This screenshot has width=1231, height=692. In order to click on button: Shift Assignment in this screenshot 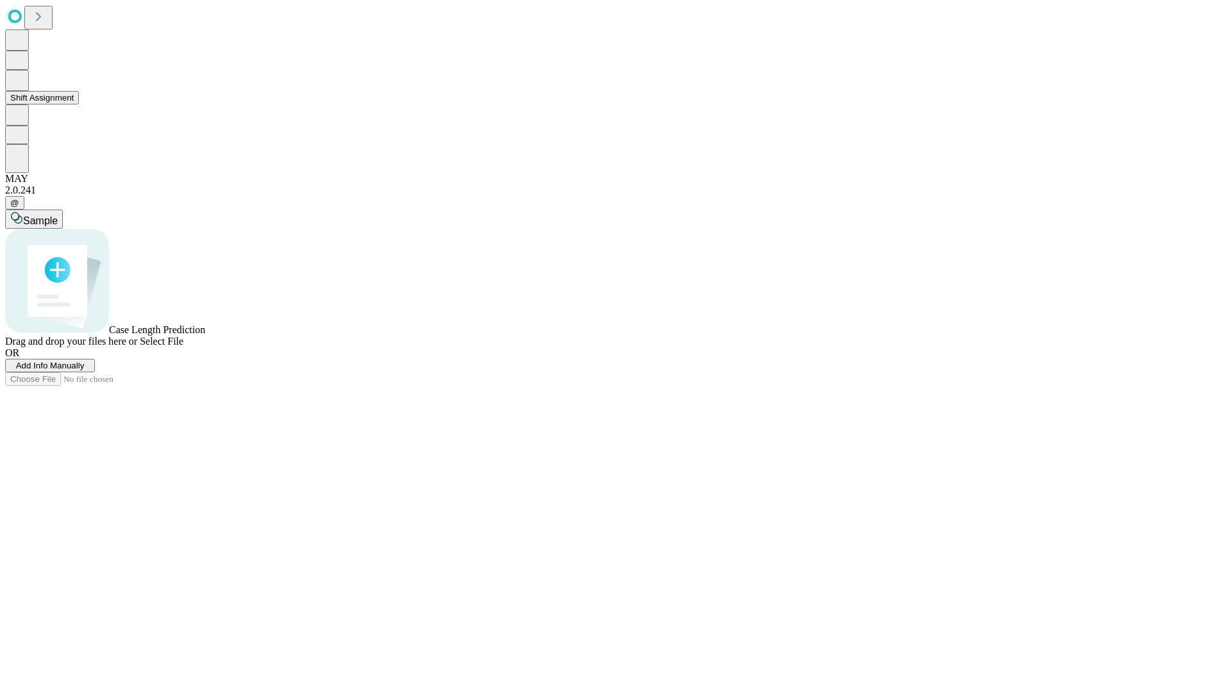, I will do `click(42, 97)`.